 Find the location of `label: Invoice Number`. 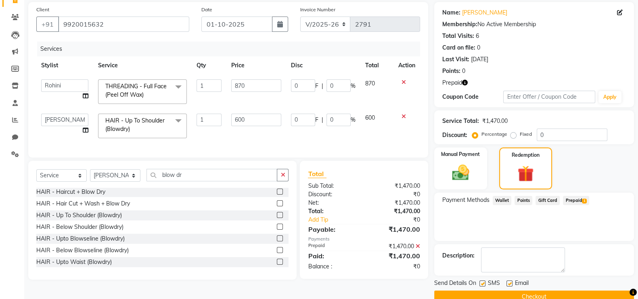

label: Invoice Number is located at coordinates (317, 10).